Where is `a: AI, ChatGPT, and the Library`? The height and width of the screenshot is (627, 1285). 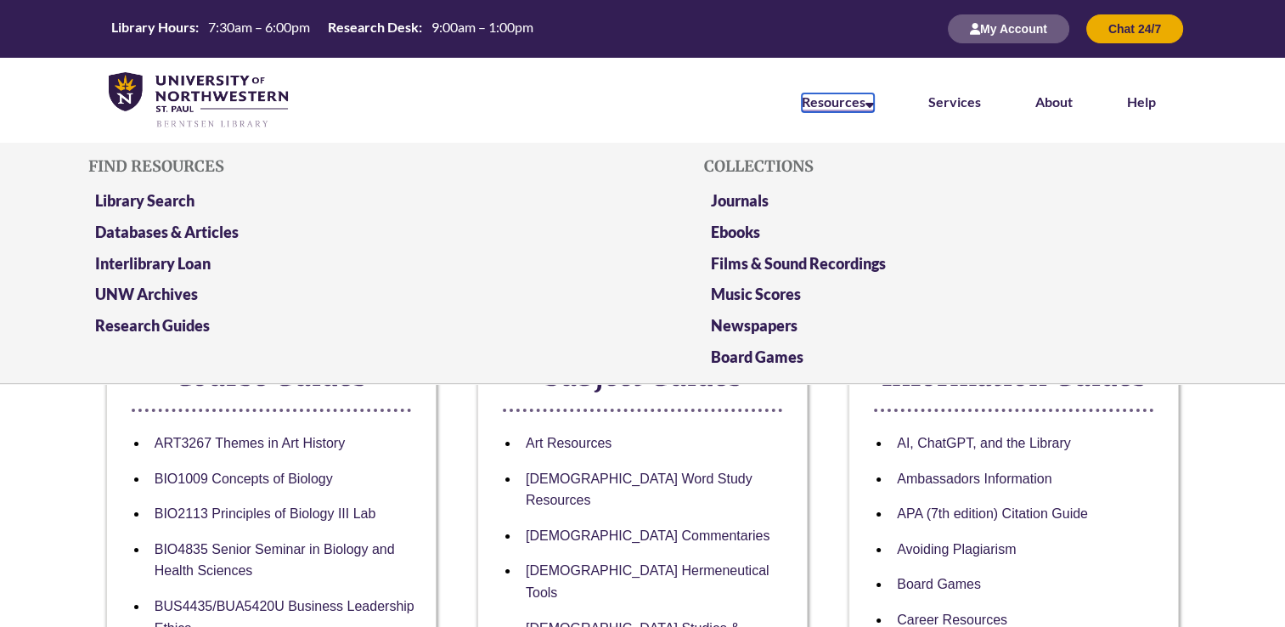
a: AI, ChatGPT, and the Library is located at coordinates (984, 443).